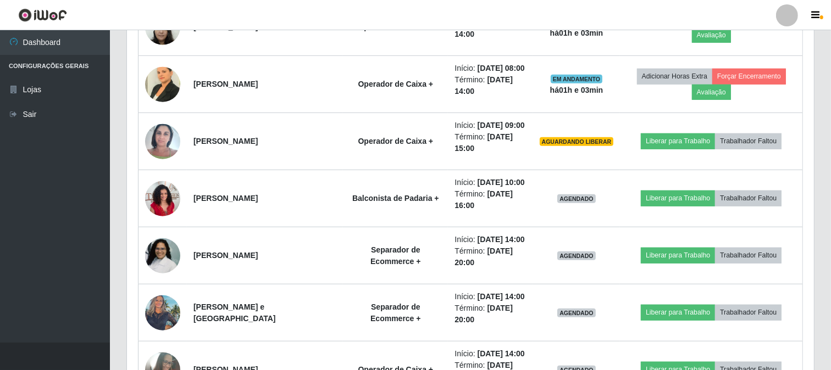 The width and height of the screenshot is (831, 370). I want to click on span: AGUARDANDO LIBERAR, so click(576, 142).